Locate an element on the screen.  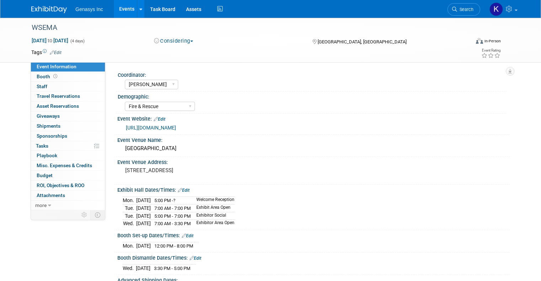
a: Attachments is located at coordinates (68, 195).